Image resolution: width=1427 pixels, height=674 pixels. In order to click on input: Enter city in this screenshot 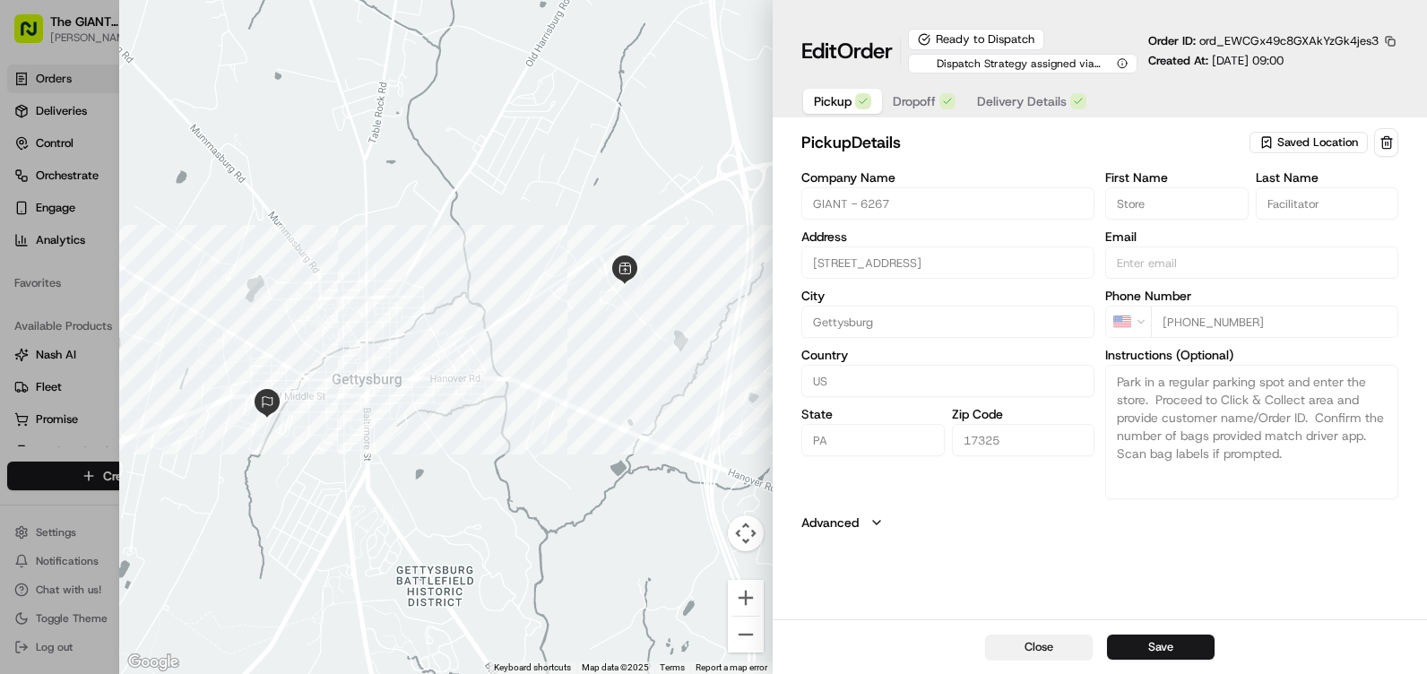, I will do `click(947, 322)`.